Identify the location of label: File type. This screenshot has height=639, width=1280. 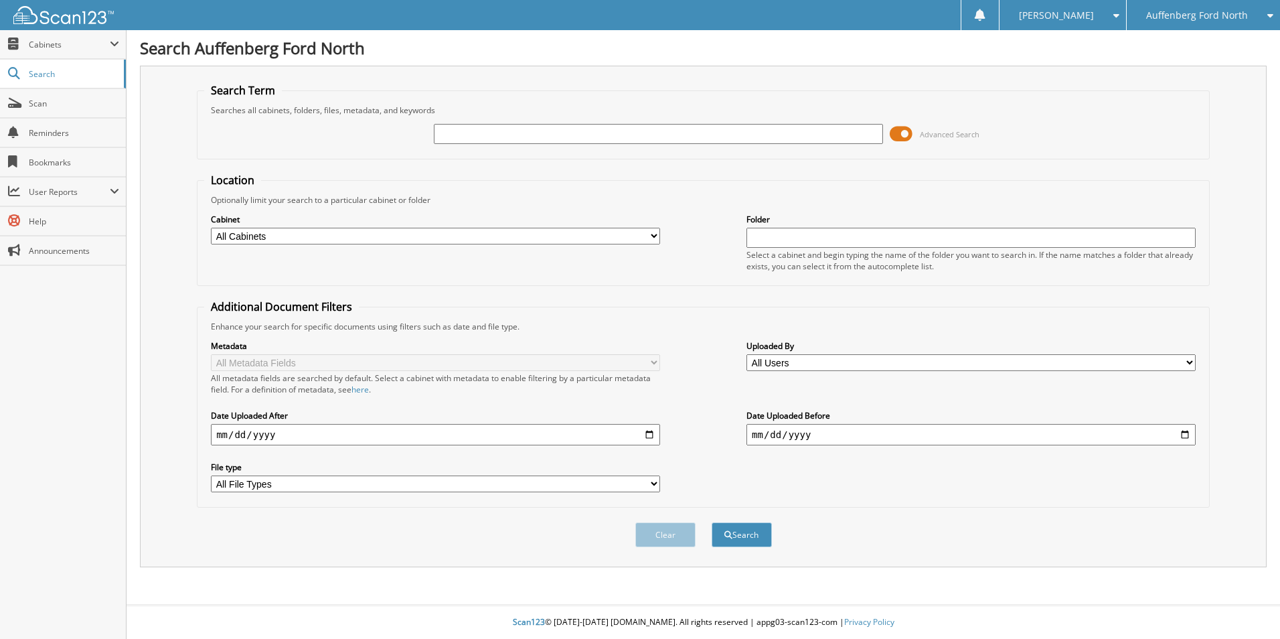
(435, 467).